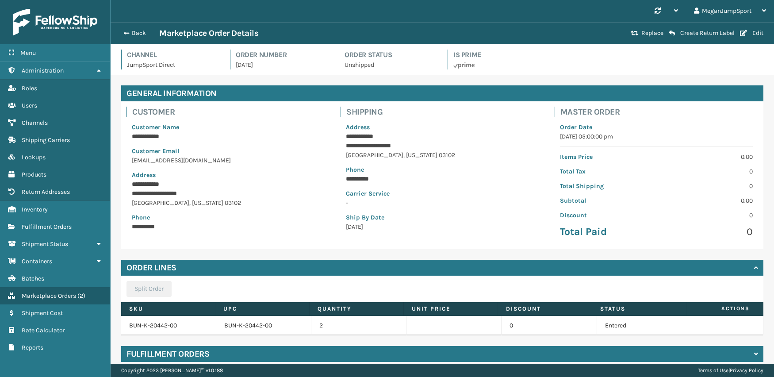  What do you see at coordinates (153, 325) in the screenshot?
I see `a: BUN-K-20442-00` at bounding box center [153, 325].